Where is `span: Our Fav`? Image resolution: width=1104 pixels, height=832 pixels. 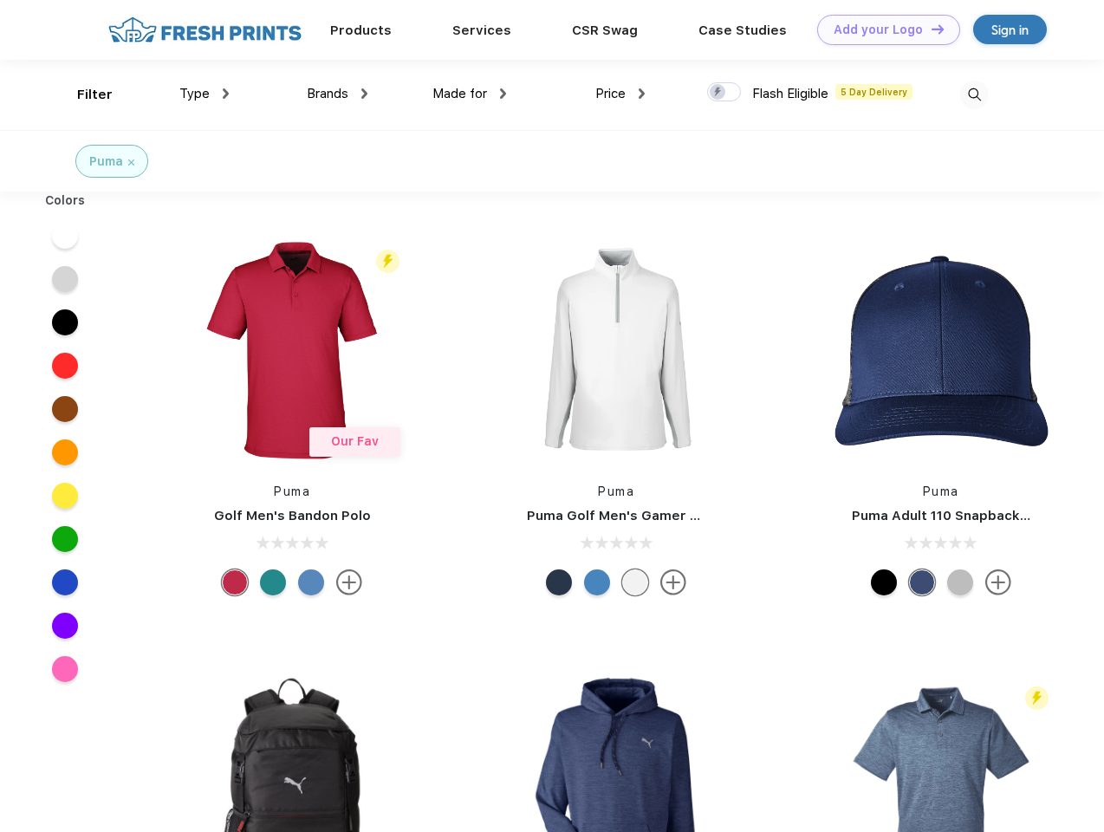 span: Our Fav is located at coordinates (354, 441).